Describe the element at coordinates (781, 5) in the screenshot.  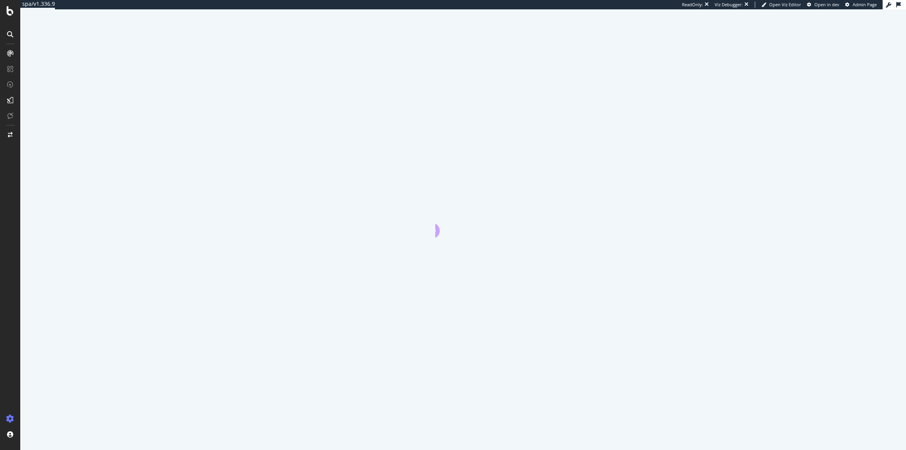
I see `a: Open Viz Editor` at that location.